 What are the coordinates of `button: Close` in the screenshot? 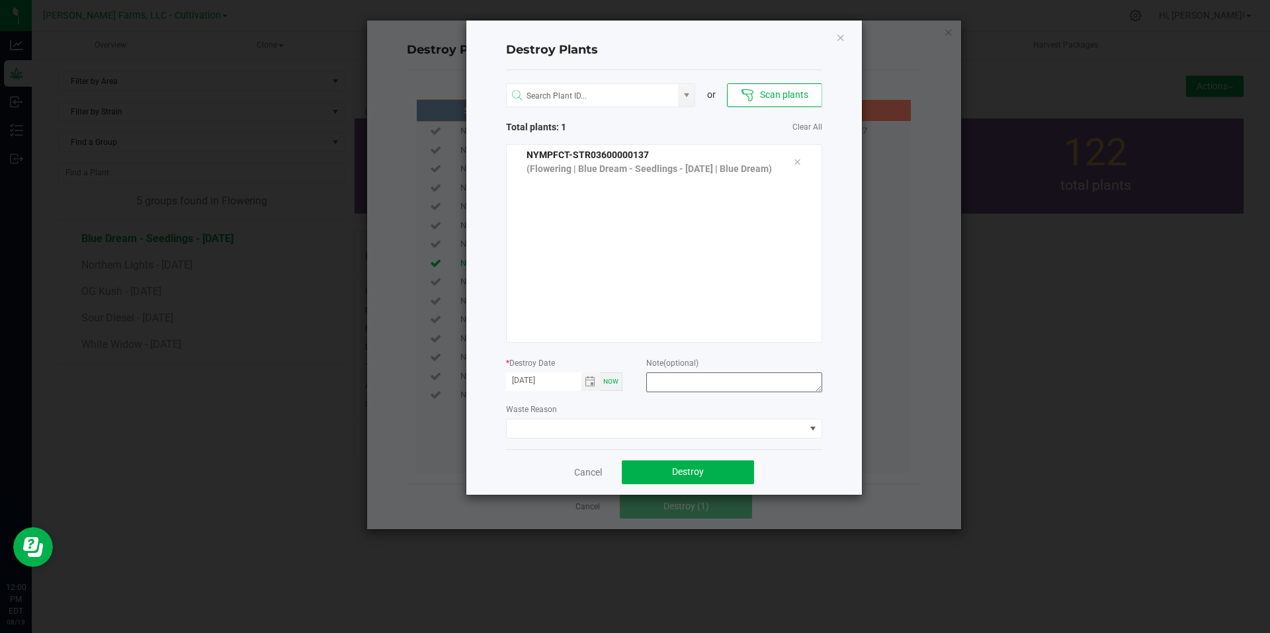 It's located at (841, 37).